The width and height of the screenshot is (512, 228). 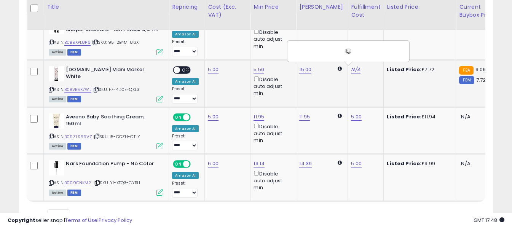 What do you see at coordinates (70, 220) in the screenshot?
I see `div: seller snap | |` at bounding box center [70, 220].